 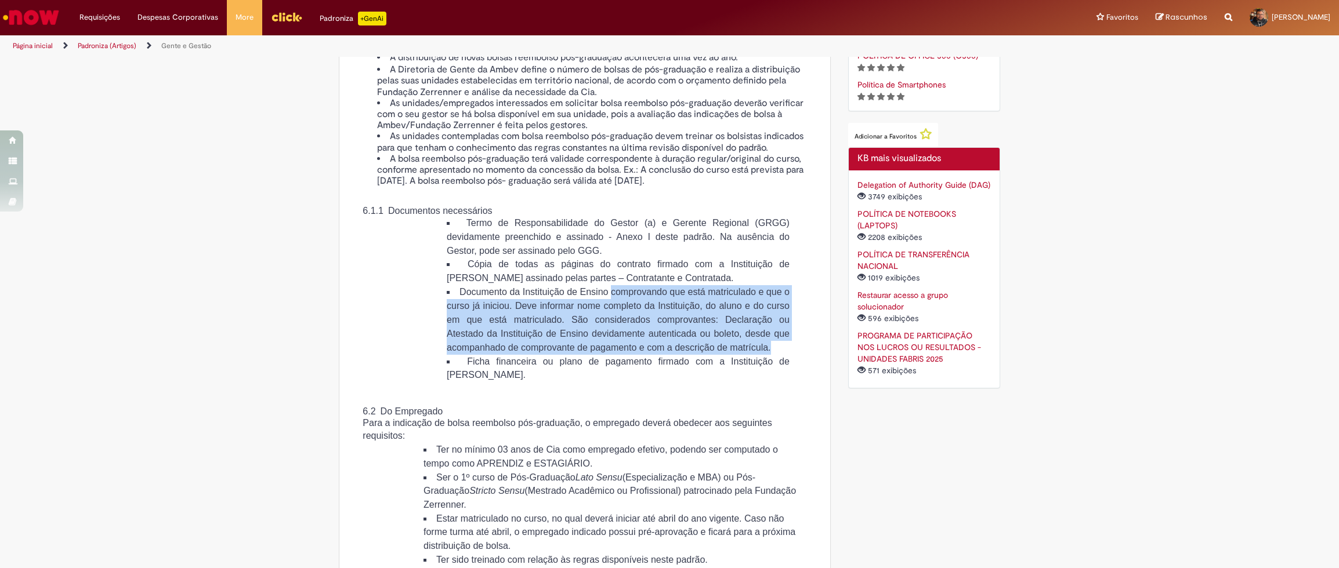 I want to click on span: Ter sido treinado com relação às regras disponíveis neste padrão., so click(x=572, y=560).